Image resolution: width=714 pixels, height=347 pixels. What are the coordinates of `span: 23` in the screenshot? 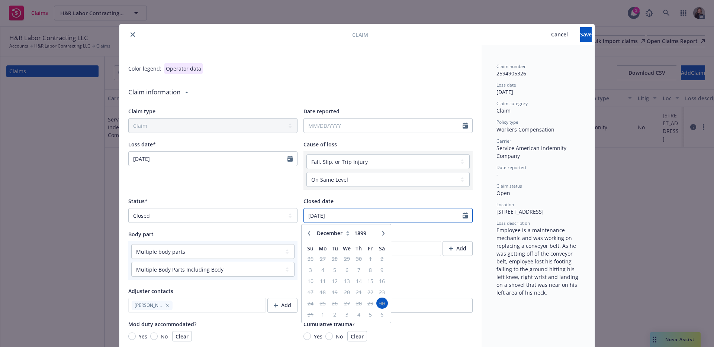 It's located at (382, 292).